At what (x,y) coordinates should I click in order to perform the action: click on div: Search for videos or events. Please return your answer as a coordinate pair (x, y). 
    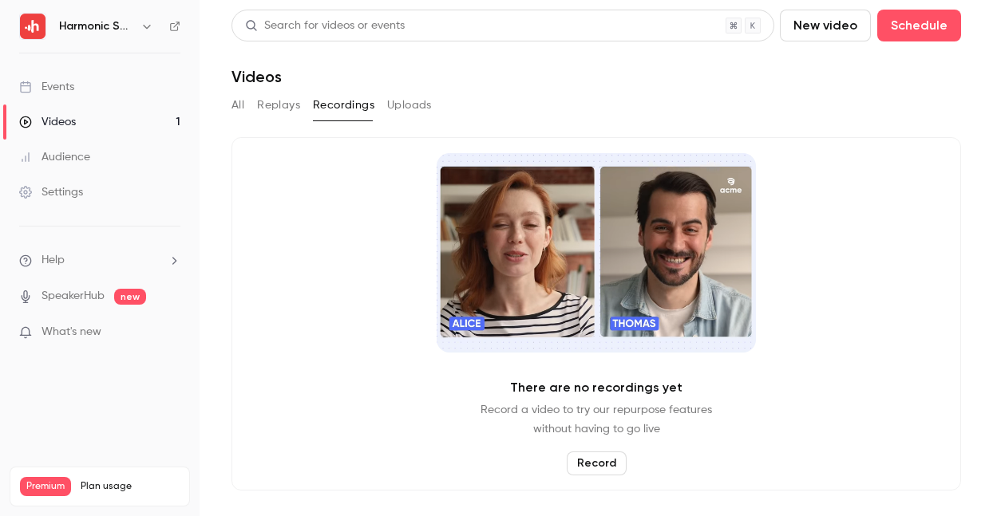
    Looking at the image, I should click on (325, 26).